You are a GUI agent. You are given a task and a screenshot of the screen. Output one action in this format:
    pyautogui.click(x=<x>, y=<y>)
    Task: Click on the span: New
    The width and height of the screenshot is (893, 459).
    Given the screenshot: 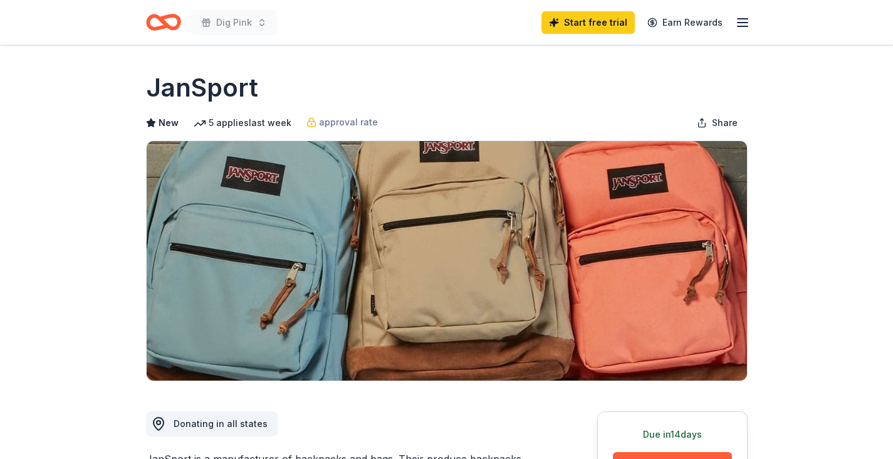 What is the action you would take?
    pyautogui.click(x=169, y=123)
    